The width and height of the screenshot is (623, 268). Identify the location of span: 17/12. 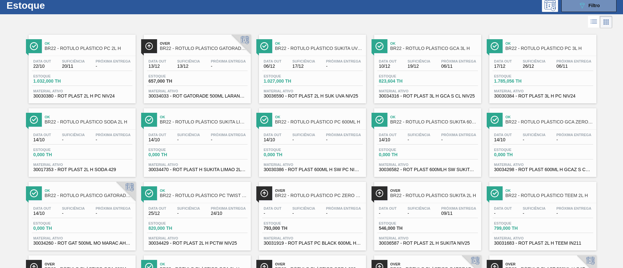
(503, 66).